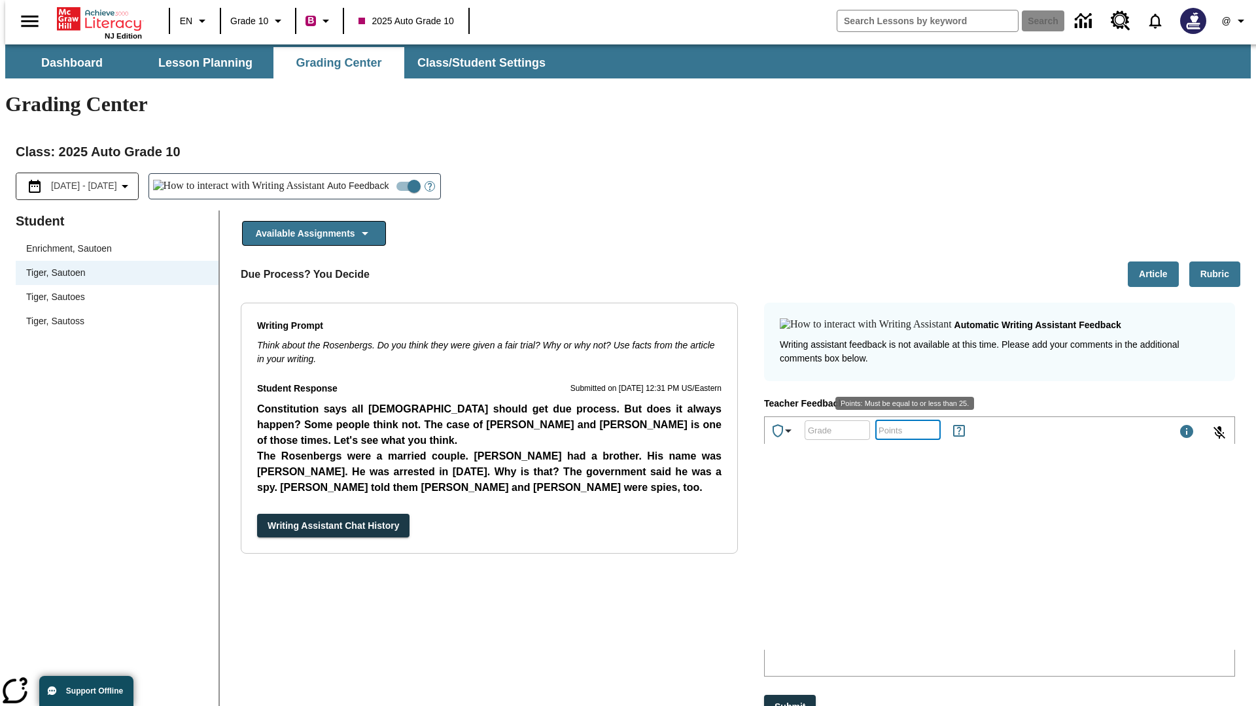  What do you see at coordinates (1215, 274) in the screenshot?
I see `button: Rubric, Will open in new tab` at bounding box center [1215, 274].